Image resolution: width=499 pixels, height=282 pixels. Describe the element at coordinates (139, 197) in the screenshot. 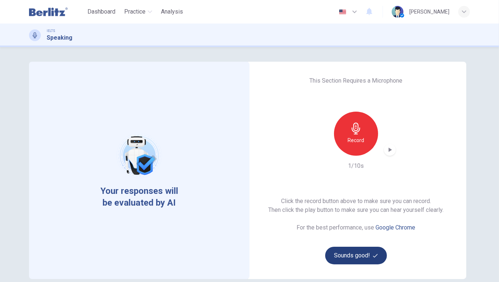

I see `span: Your responses will be evaluated by AI` at that location.